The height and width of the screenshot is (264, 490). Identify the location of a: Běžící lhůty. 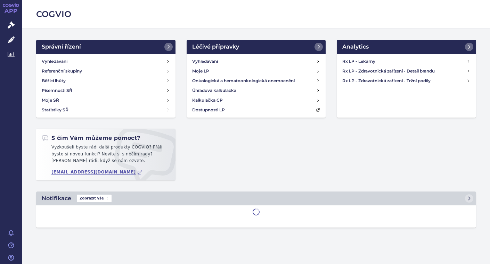
(106, 81).